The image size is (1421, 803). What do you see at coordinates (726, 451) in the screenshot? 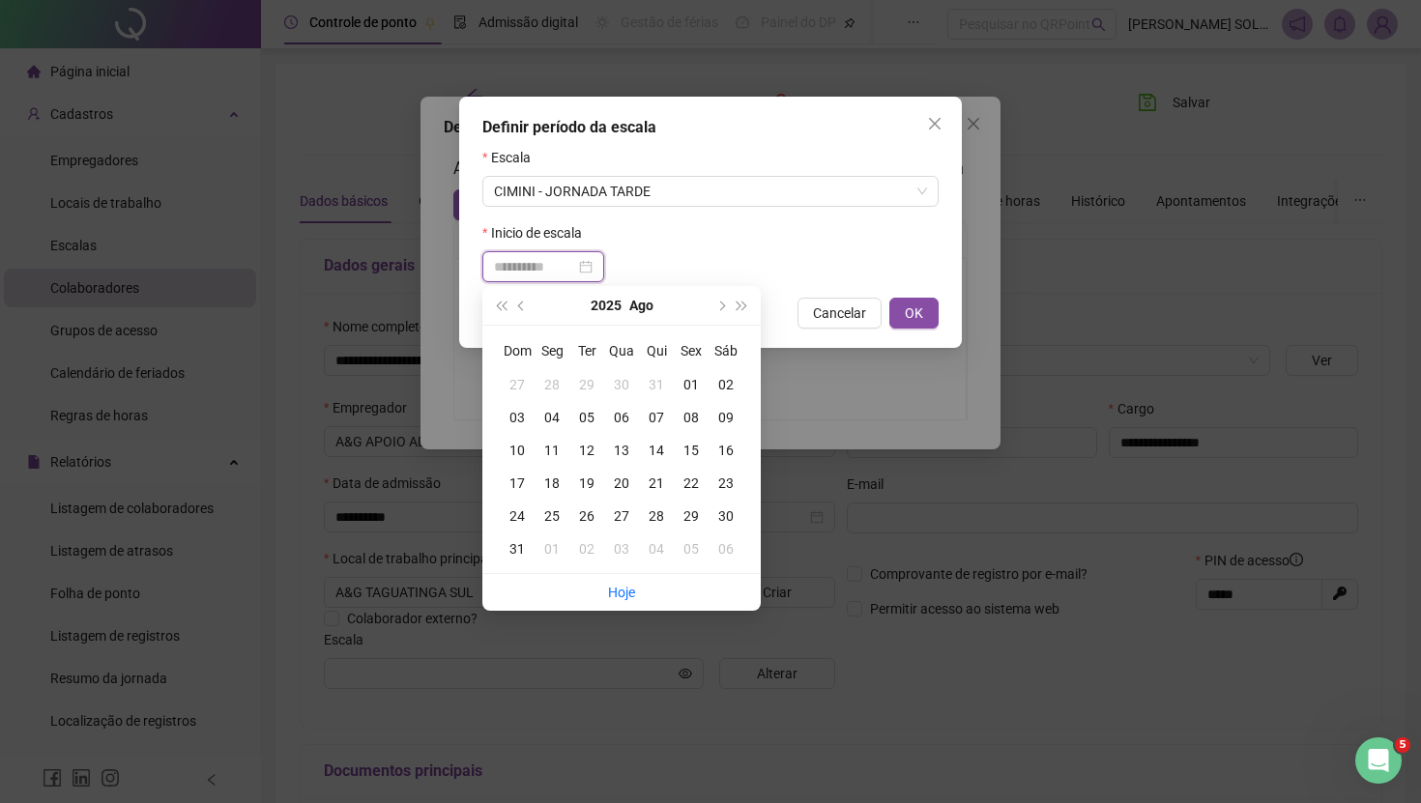
I see `td: 2025-08-16` at bounding box center [726, 451].